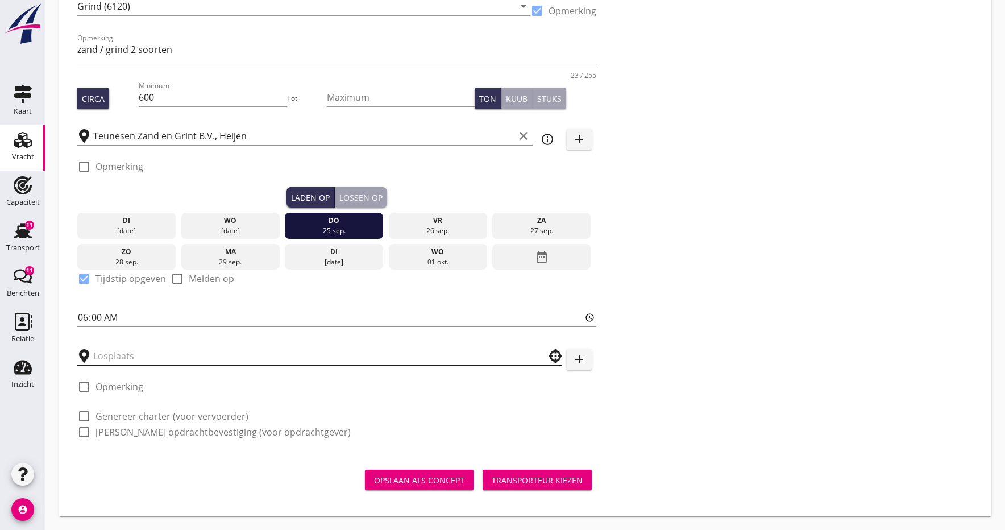  Describe the element at coordinates (23, 202) in the screenshot. I see `div: Capaciteit` at that location.